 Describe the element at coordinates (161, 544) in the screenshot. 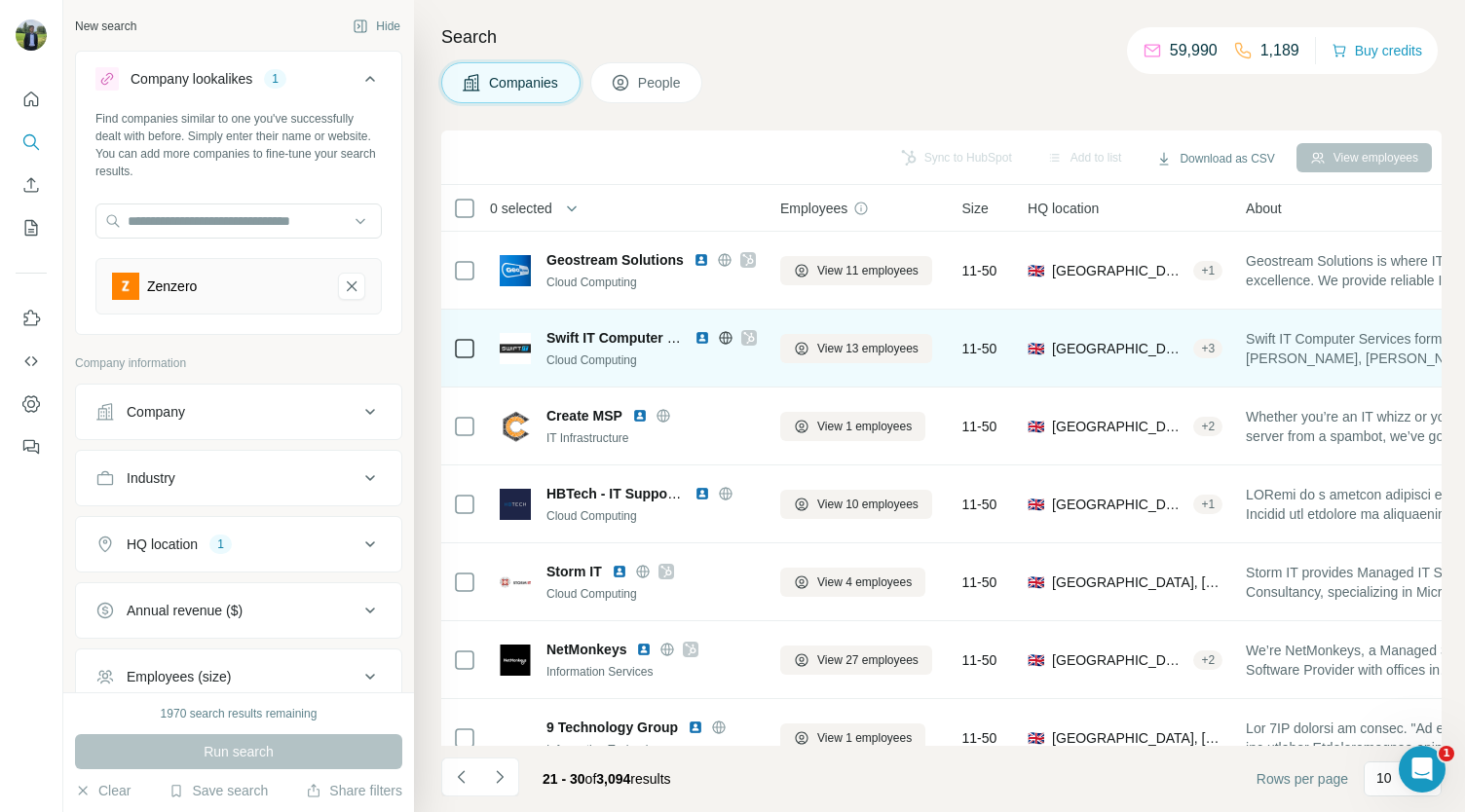

I see `div: HQ location` at that location.